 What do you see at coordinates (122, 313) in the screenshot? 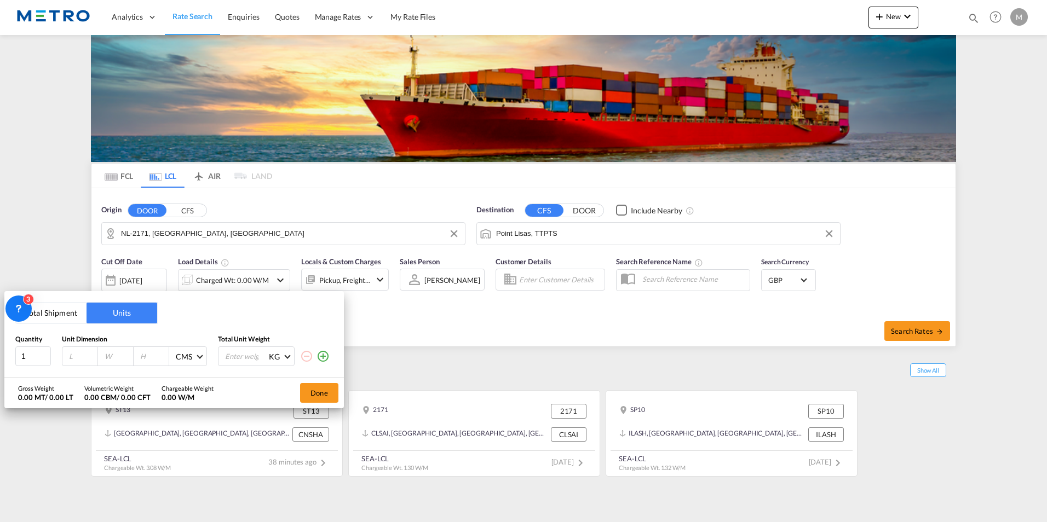
I see `button: Units` at bounding box center [122, 313].